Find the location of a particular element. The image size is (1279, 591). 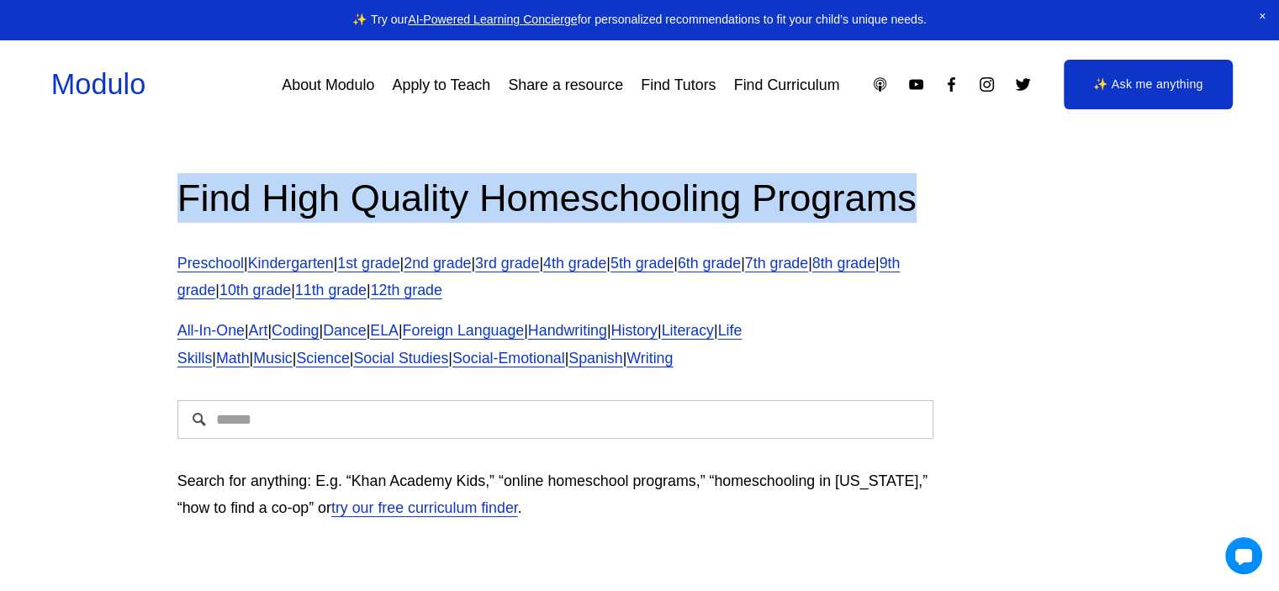

a: Social Studies is located at coordinates (400, 358).